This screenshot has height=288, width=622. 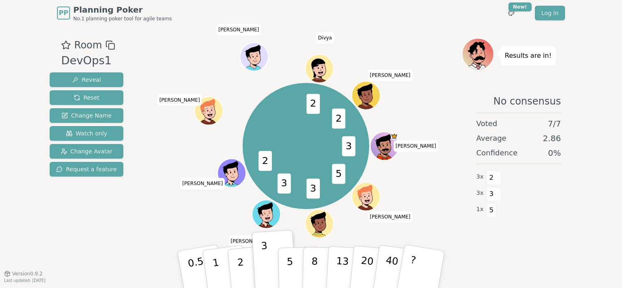 What do you see at coordinates (86, 134) in the screenshot?
I see `button: Watch only` at bounding box center [86, 134].